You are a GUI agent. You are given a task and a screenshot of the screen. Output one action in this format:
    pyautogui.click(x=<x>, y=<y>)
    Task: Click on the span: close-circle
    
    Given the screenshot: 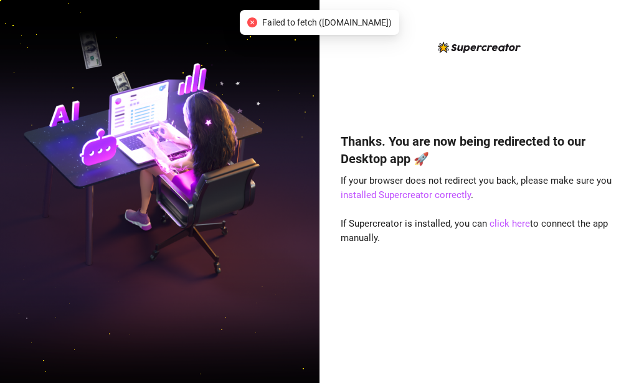 What is the action you would take?
    pyautogui.click(x=252, y=22)
    